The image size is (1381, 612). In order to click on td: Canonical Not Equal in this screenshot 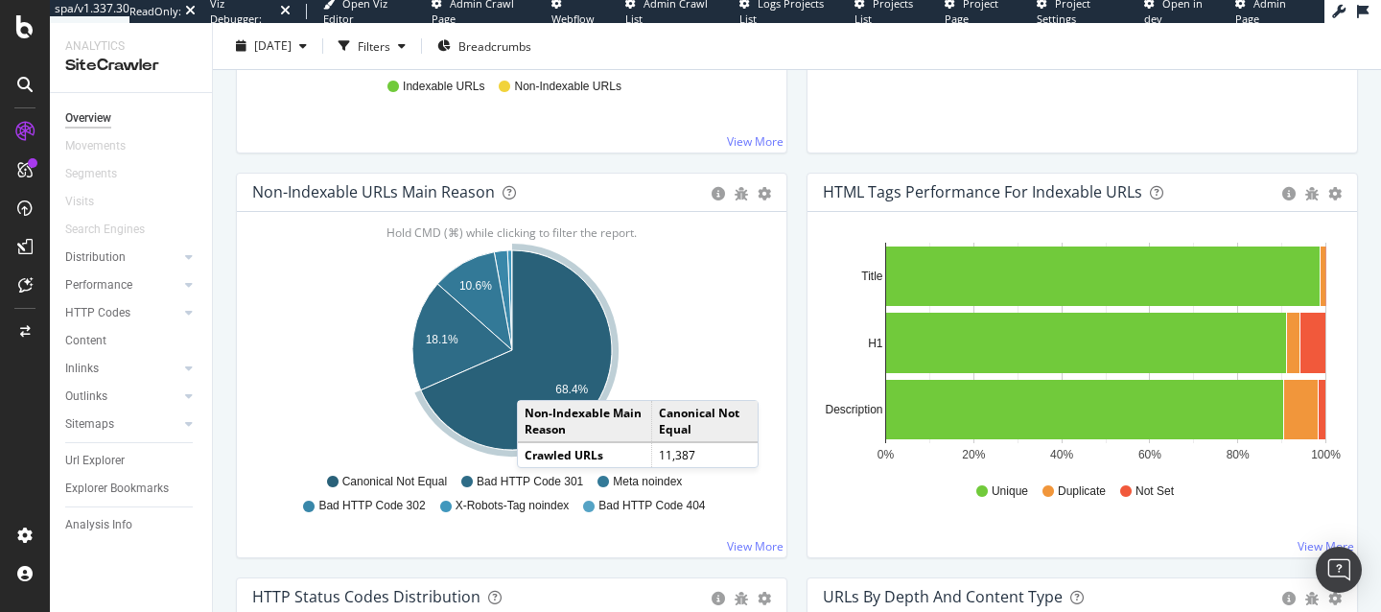, I will do `click(704, 421)`.